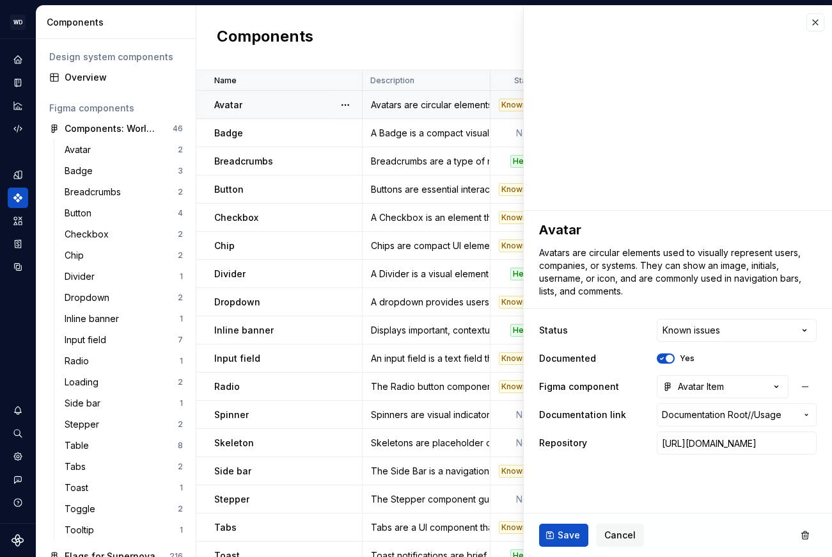 Image resolution: width=832 pixels, height=557 pixels. What do you see at coordinates (18, 479) in the screenshot?
I see `div: Contact support` at bounding box center [18, 479].